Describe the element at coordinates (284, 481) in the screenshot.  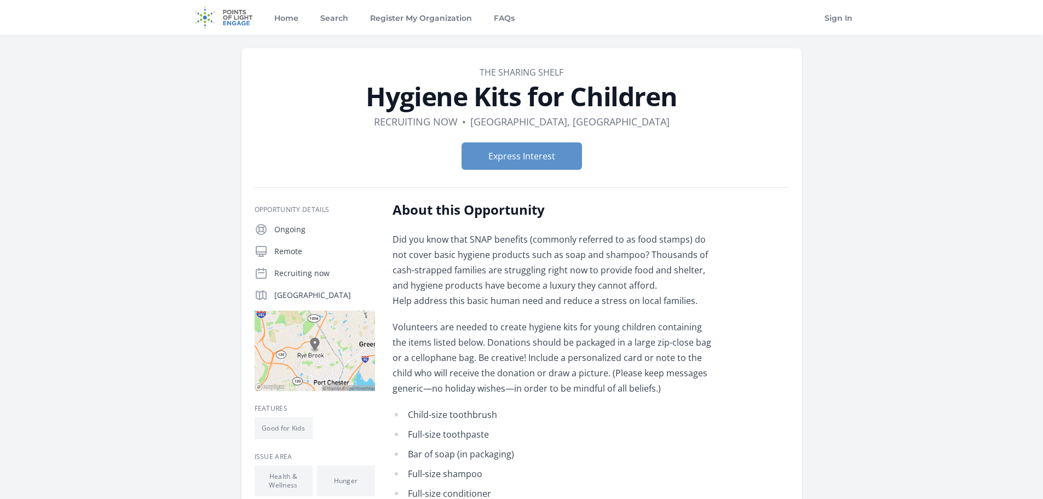
I see `li: Health & Wellness` at that location.